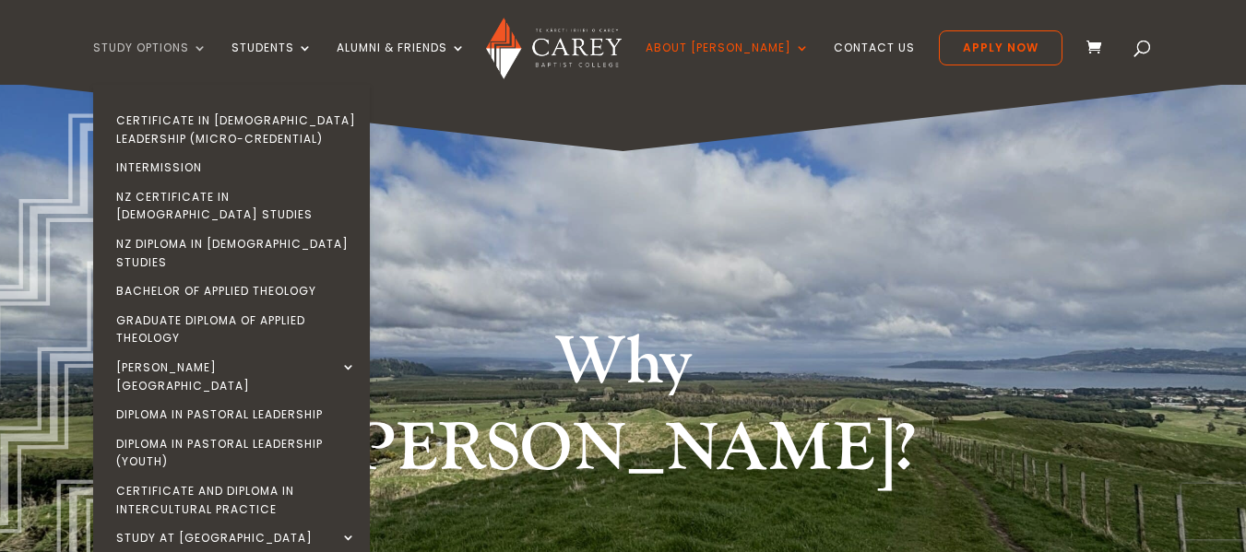 The image size is (1246, 552). I want to click on a: Graduate Diploma of Applied Theology, so click(236, 329).